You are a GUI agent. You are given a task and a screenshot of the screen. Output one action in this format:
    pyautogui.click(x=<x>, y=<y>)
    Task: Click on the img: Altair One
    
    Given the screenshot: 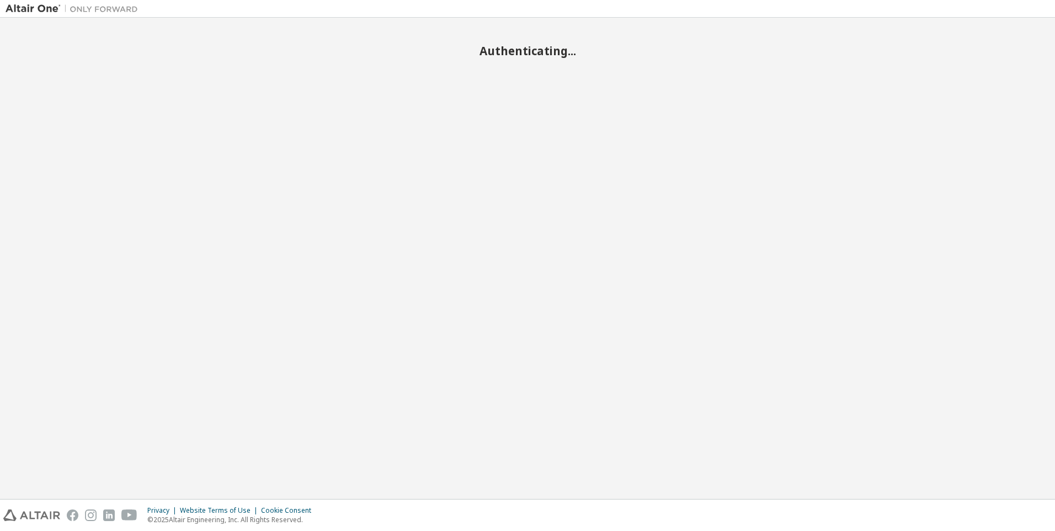 What is the action you would take?
    pyautogui.click(x=75, y=9)
    